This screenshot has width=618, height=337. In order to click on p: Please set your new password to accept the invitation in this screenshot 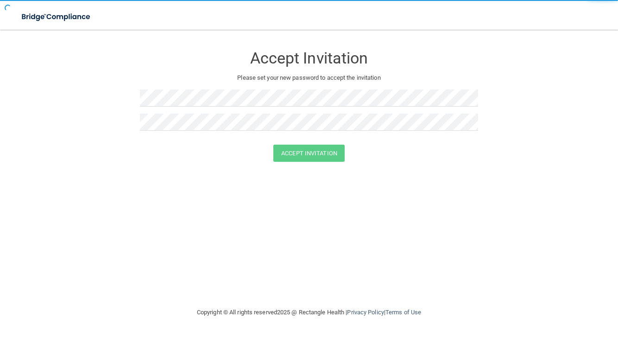, I will do `click(309, 78)`.